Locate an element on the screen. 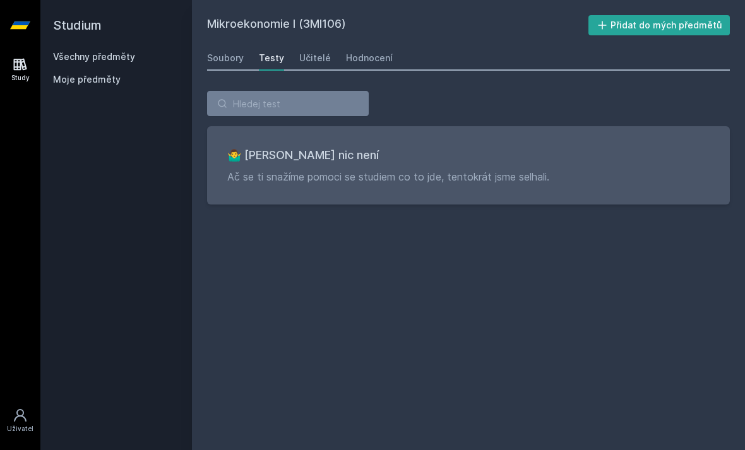 The image size is (745, 450). div: Uživatel is located at coordinates (20, 429).